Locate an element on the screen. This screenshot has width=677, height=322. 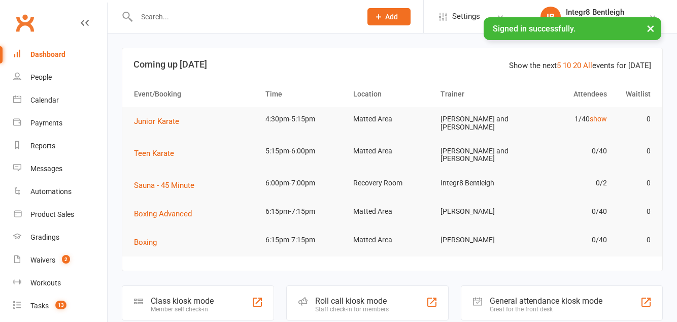
div: Class kiosk mode is located at coordinates (182, 301).